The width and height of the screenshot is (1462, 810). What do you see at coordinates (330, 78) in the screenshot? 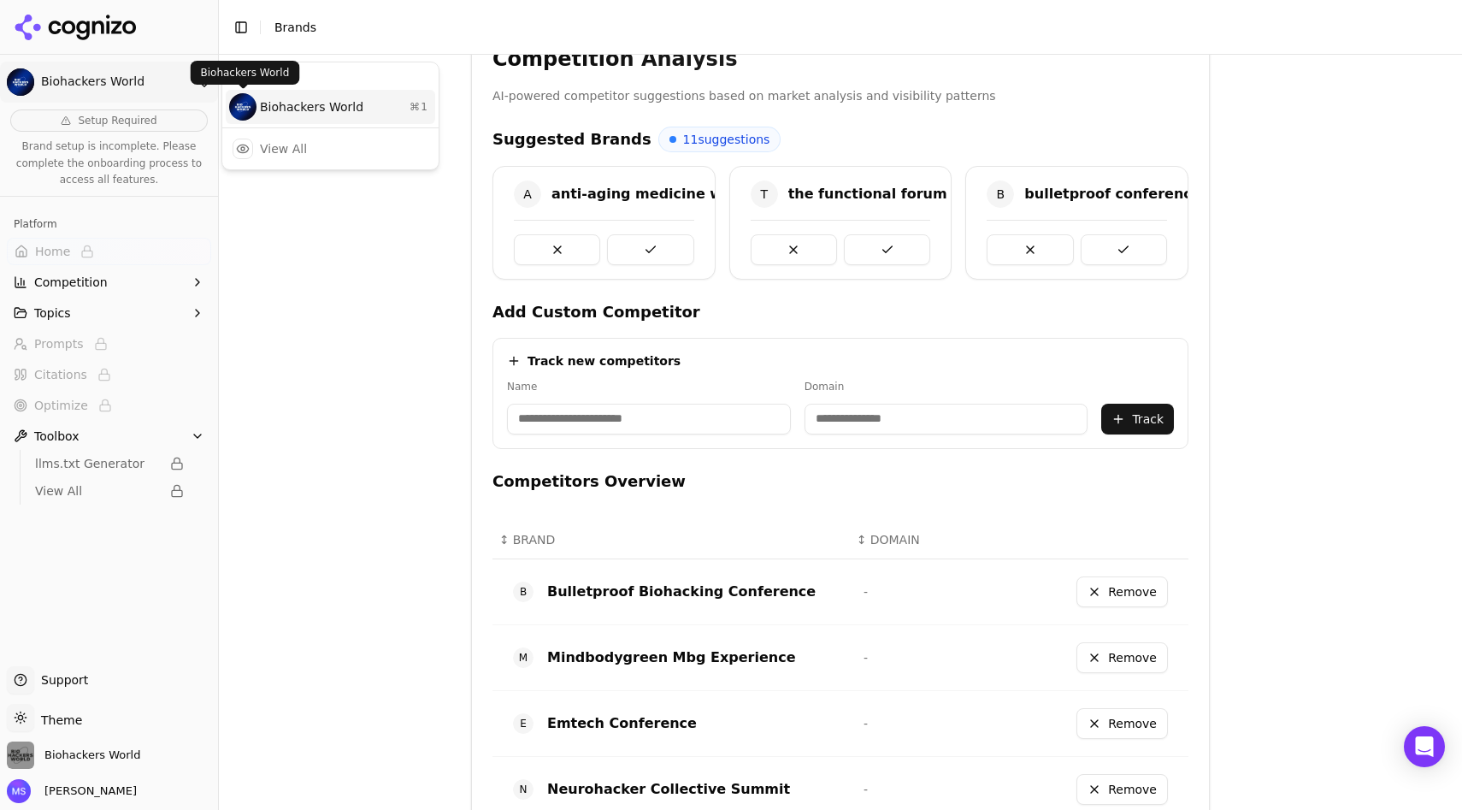
I see `div: Brands` at bounding box center [330, 78].